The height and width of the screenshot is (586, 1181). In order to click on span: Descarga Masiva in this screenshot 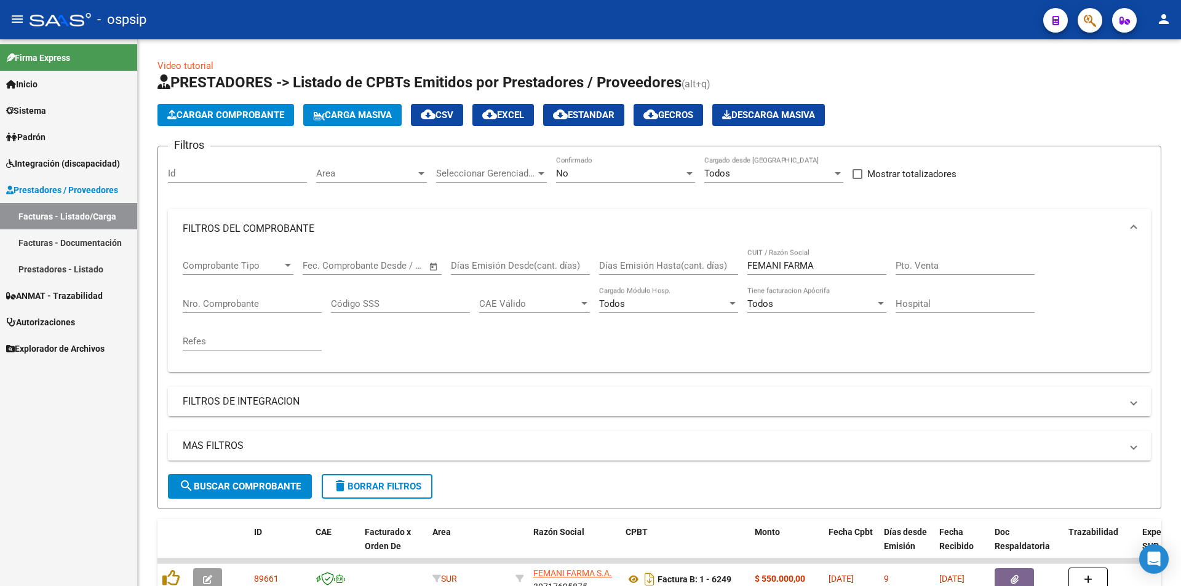, I will do `click(768, 115)`.